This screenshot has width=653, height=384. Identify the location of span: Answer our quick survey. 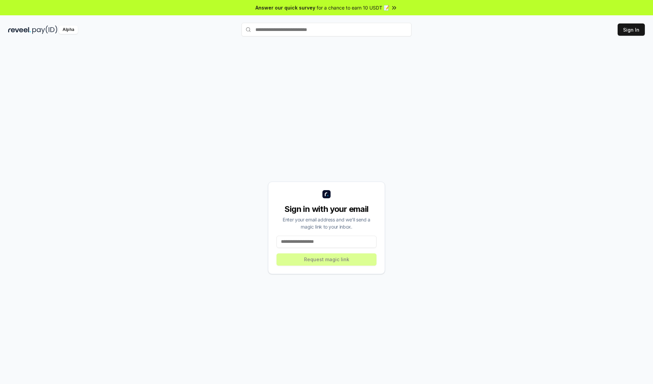
(286, 7).